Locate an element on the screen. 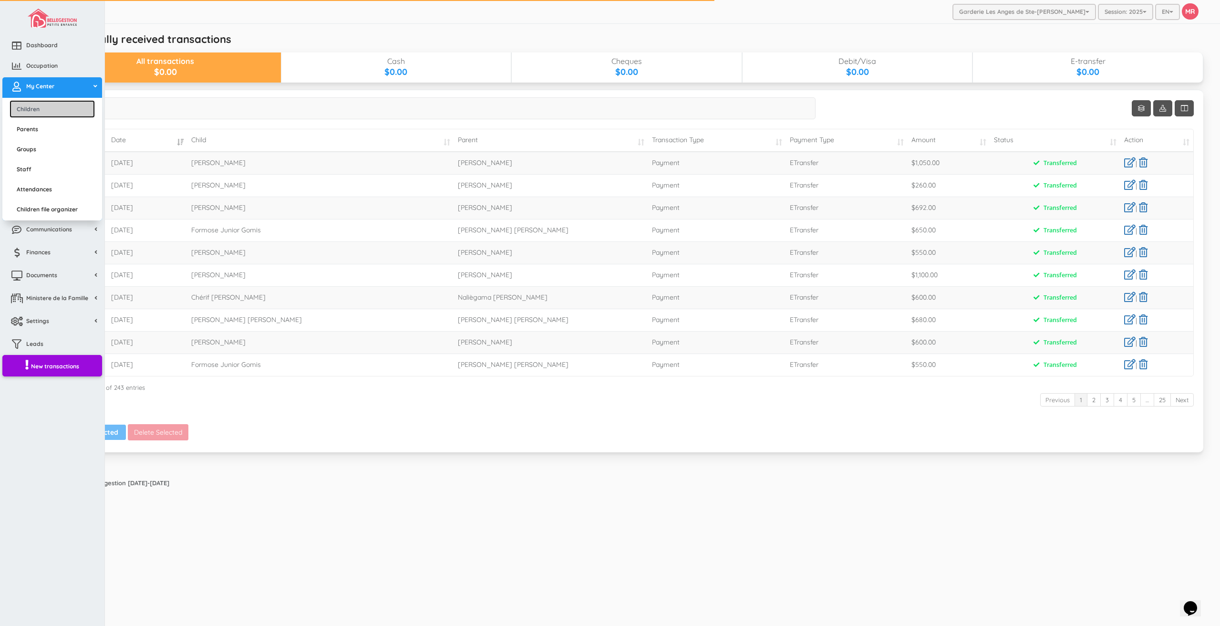 This screenshot has height=626, width=1220. a: 5 is located at coordinates (1134, 400).